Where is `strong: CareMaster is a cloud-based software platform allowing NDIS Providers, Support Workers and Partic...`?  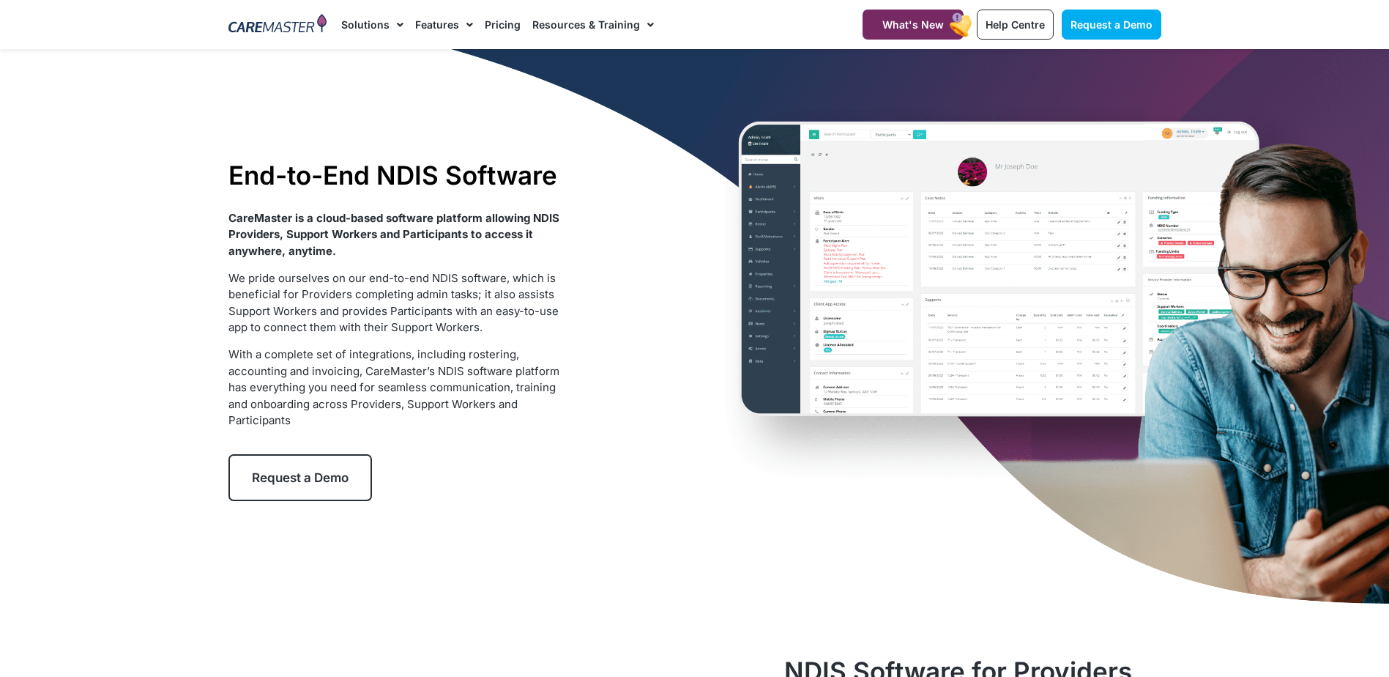 strong: CareMaster is a cloud-based software platform allowing NDIS Providers, Support Workers and Partic... is located at coordinates (394, 234).